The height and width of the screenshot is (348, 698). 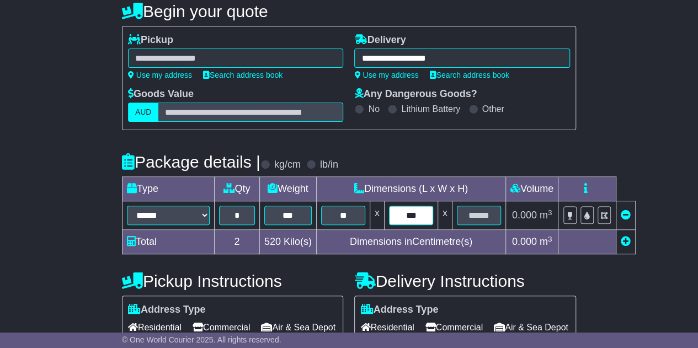 What do you see at coordinates (151, 40) in the screenshot?
I see `label: Pickup` at bounding box center [151, 40].